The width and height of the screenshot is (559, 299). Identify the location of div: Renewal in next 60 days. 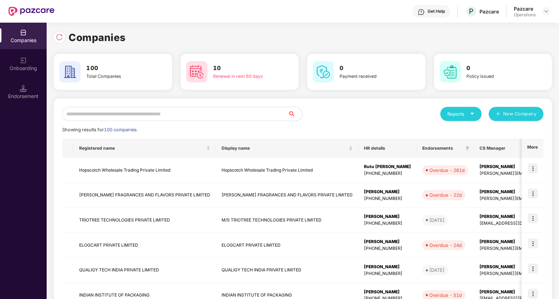
(243, 76).